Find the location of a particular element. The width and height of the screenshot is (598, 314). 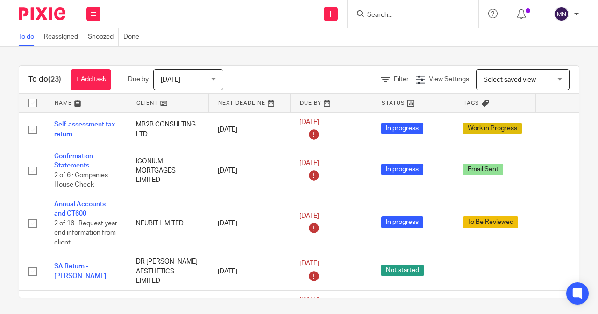

span: 2 of 16 · Request year end information from client is located at coordinates (85, 233).